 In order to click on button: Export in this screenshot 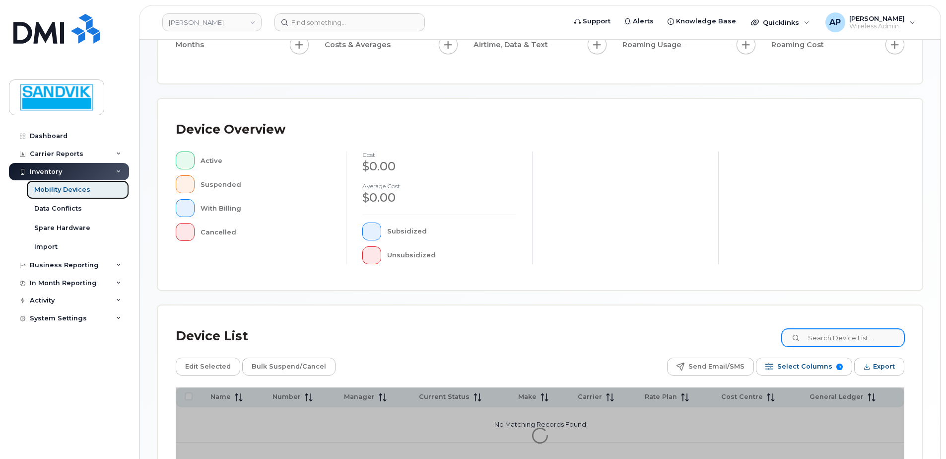, I will do `click(879, 366)`.